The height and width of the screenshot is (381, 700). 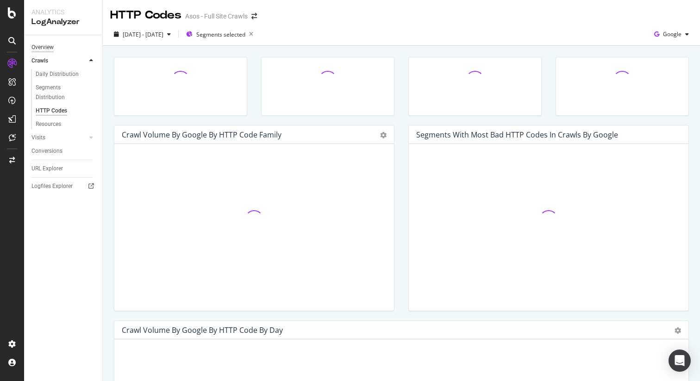 I want to click on span: Segments selected, so click(x=221, y=34).